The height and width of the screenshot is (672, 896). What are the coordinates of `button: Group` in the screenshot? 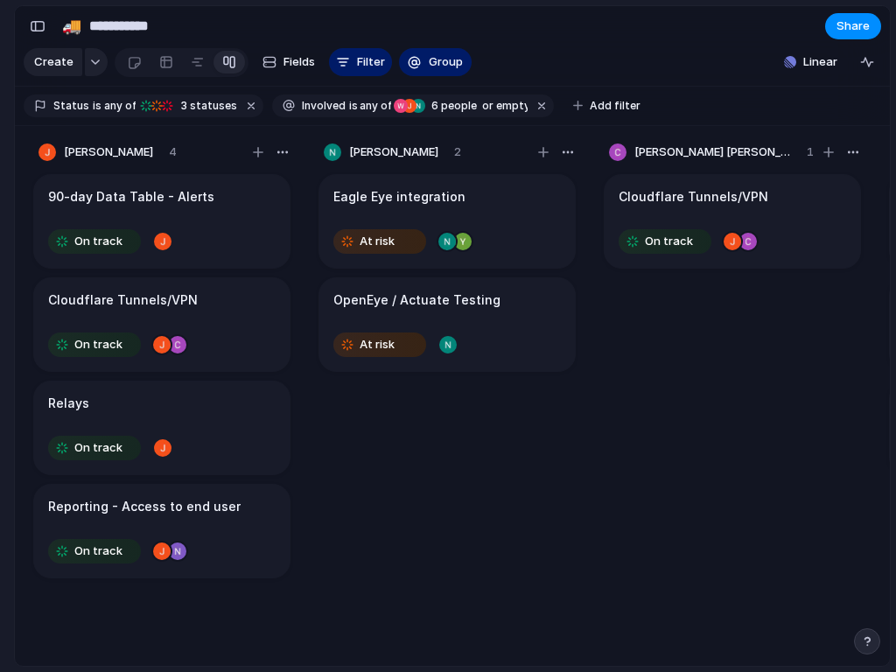 It's located at (435, 62).